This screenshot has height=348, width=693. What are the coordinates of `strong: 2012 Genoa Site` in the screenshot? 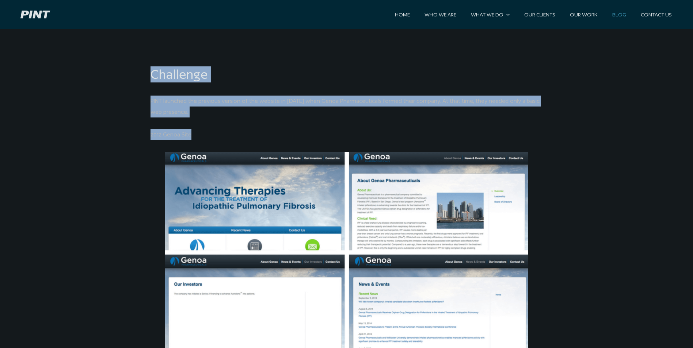 It's located at (171, 134).